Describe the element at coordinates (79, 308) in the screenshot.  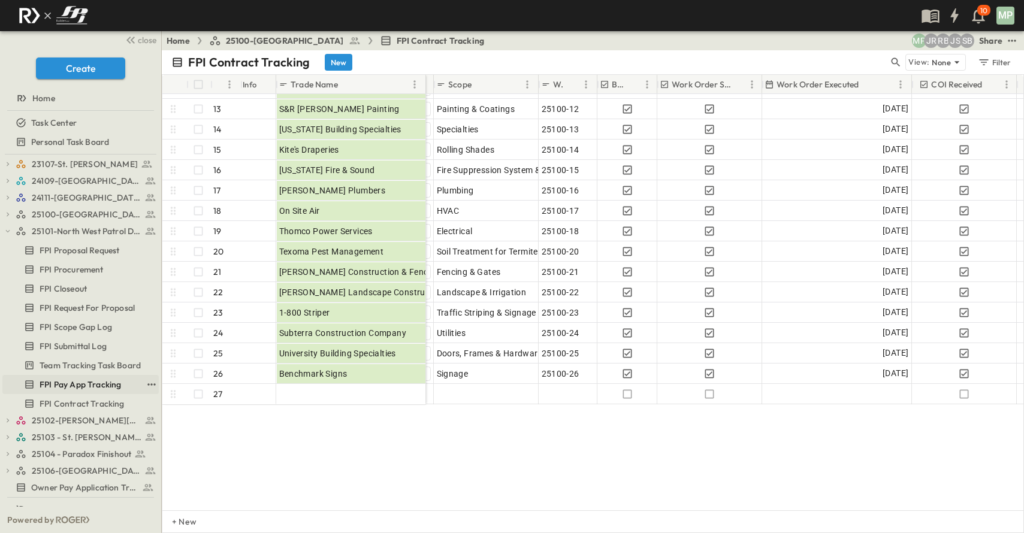
I see `a: FPI Request For Proposal` at that location.